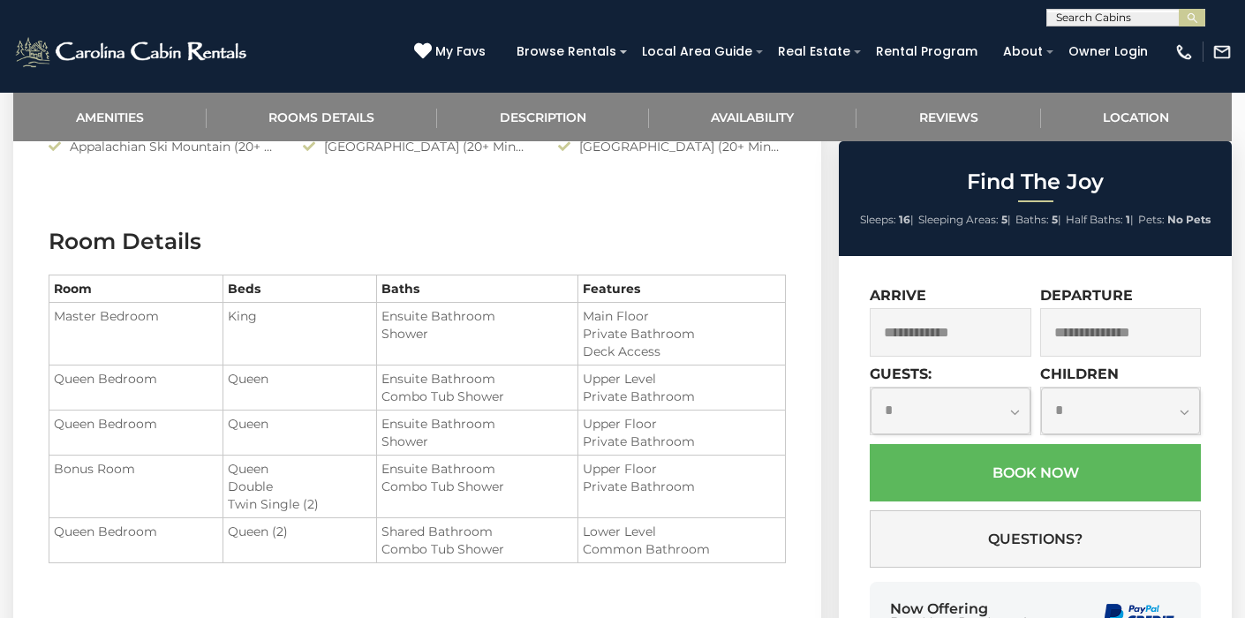  I want to click on a: Amenities, so click(109, 117).